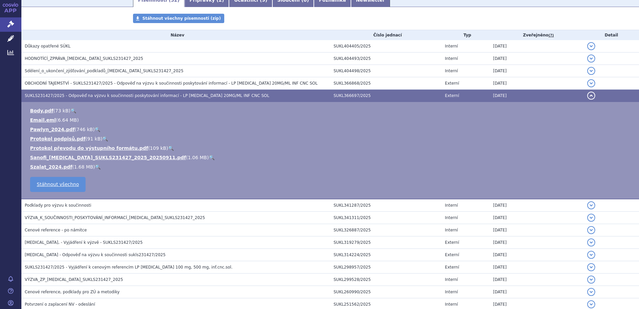  I want to click on td: SUKL319279/2025, so click(386, 242).